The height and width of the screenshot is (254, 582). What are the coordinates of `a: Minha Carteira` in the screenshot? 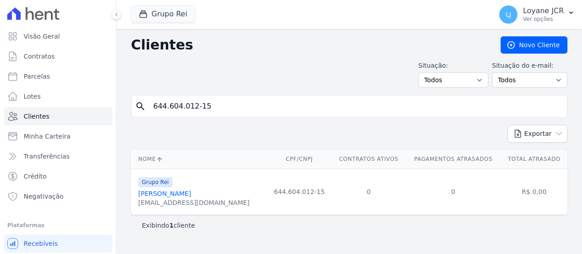 It's located at (58, 136).